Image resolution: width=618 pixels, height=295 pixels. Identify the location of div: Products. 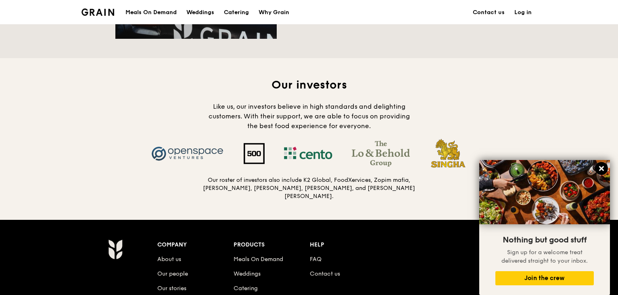
(272, 245).